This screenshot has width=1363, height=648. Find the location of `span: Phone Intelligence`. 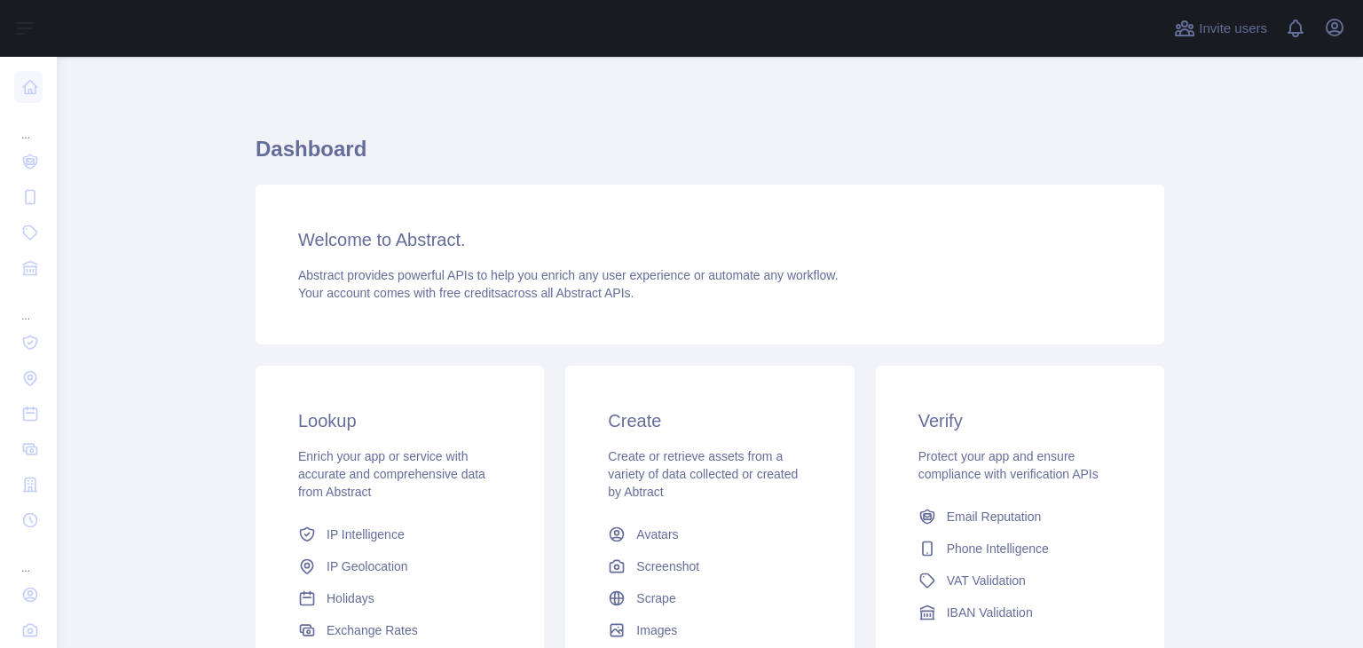

span: Phone Intelligence is located at coordinates (997, 548).